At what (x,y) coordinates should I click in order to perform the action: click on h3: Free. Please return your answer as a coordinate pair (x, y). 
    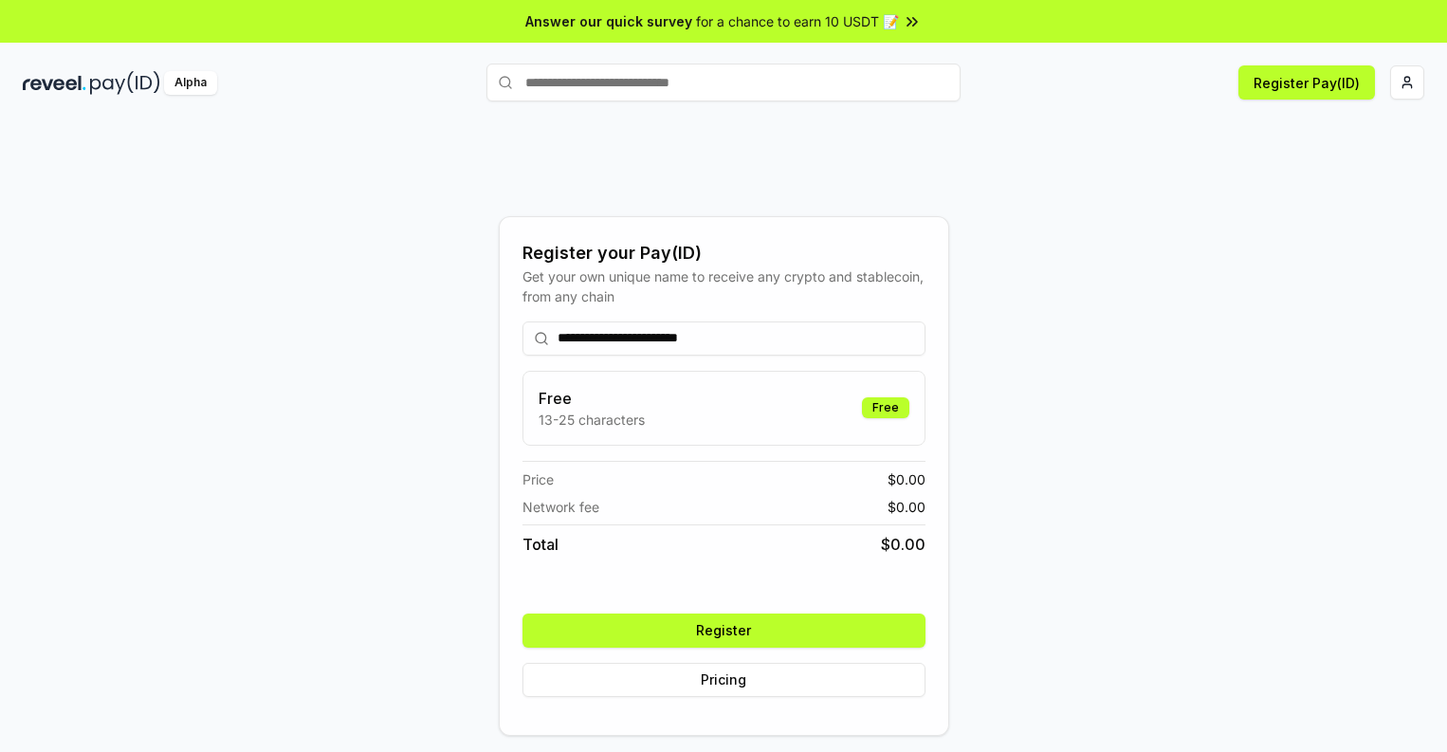
    Looking at the image, I should click on (592, 398).